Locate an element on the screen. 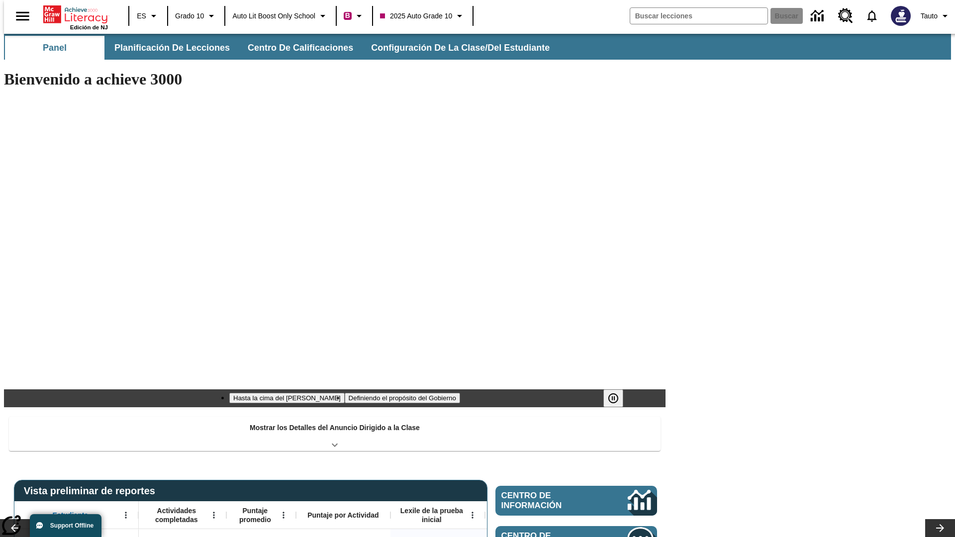 The height and width of the screenshot is (537, 955). button: Diapositiva 2 Definiendo el propósito del Gobierno is located at coordinates (402, 398).